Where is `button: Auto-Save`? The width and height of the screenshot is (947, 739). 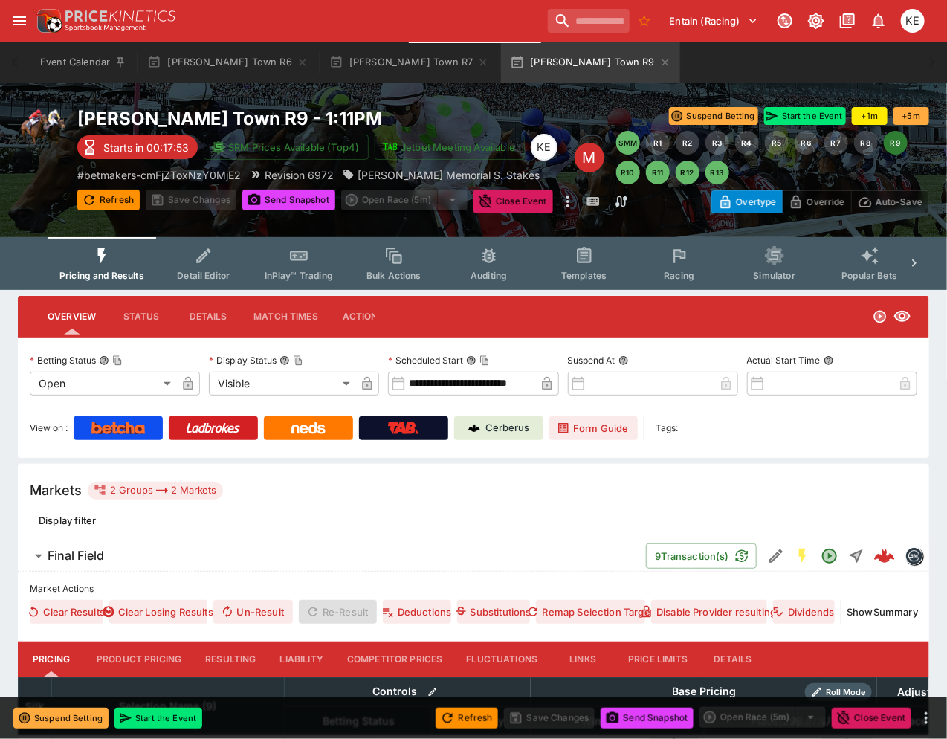 button: Auto-Save is located at coordinates (890, 201).